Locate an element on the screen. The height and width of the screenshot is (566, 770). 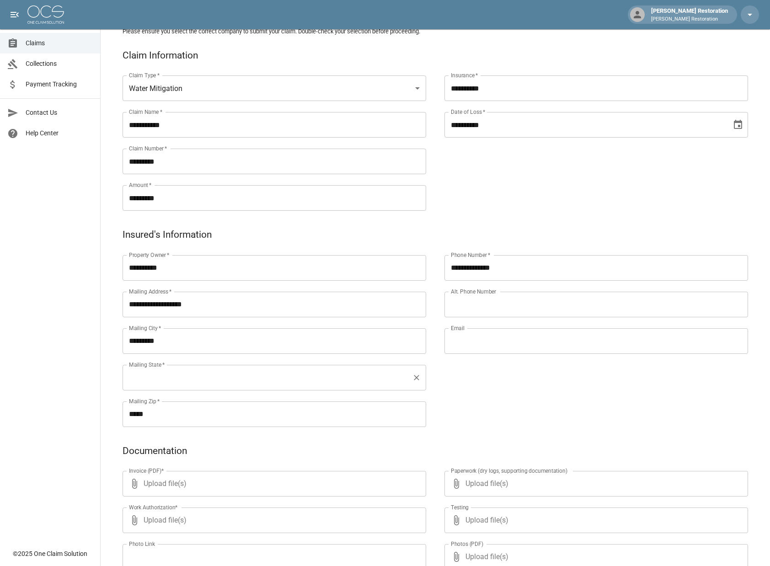
span: Claims is located at coordinates (59, 43).